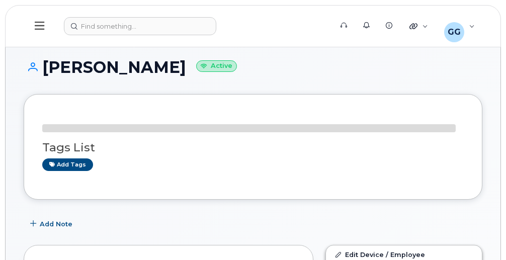 Image resolution: width=506 pixels, height=260 pixels. I want to click on small: Active, so click(216, 66).